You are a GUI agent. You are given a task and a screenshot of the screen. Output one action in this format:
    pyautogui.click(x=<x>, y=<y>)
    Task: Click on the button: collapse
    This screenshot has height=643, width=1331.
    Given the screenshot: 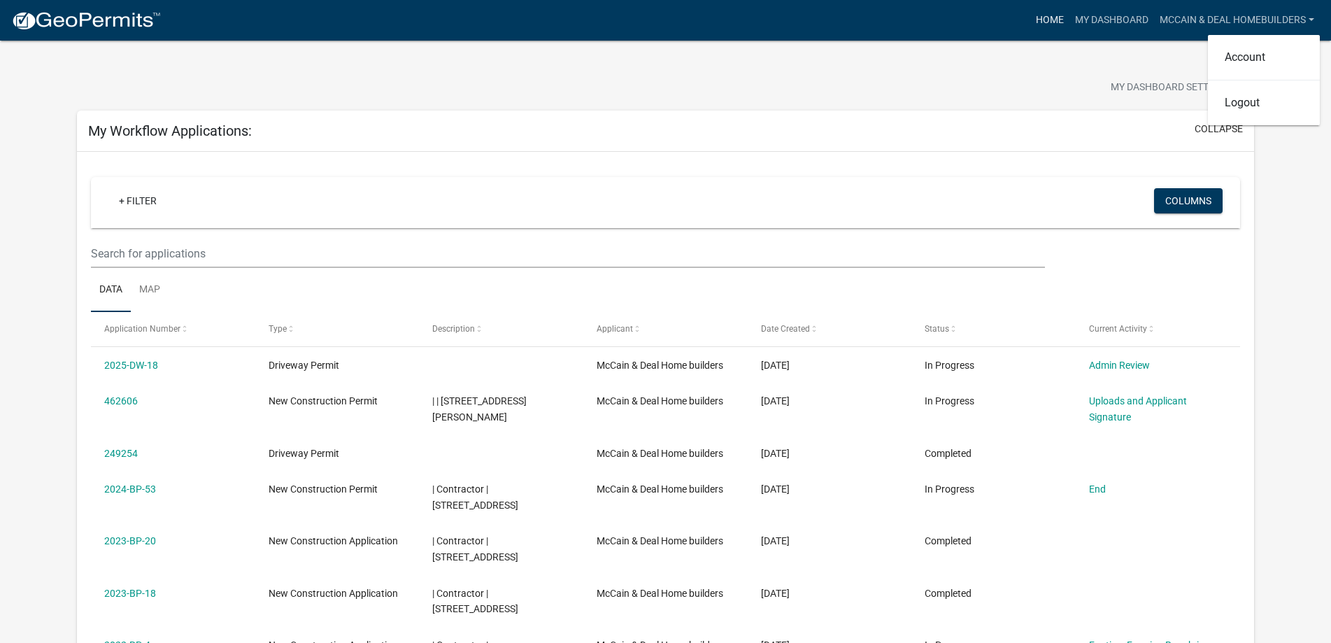 What is the action you would take?
    pyautogui.click(x=1218, y=129)
    